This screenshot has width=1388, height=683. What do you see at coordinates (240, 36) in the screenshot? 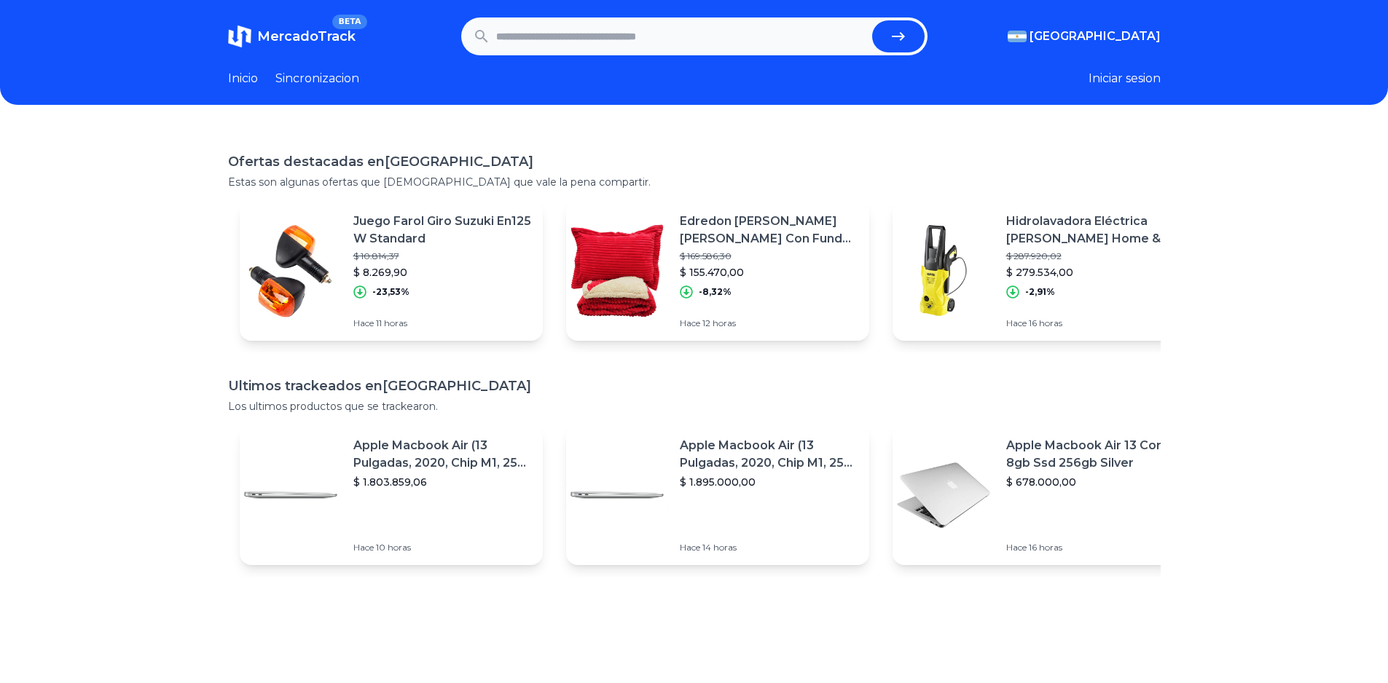
I see `img: MercadoTrack` at bounding box center [240, 36].